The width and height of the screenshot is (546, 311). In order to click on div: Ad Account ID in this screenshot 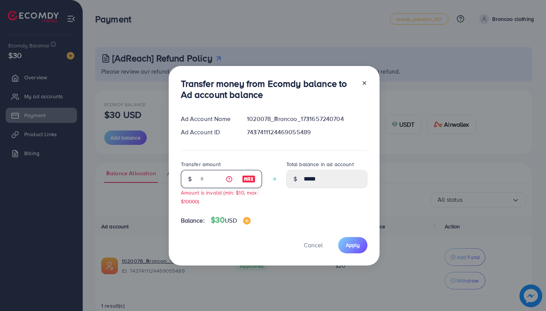, I will do `click(208, 132)`.